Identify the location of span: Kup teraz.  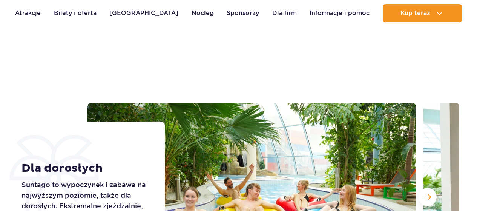
(415, 13).